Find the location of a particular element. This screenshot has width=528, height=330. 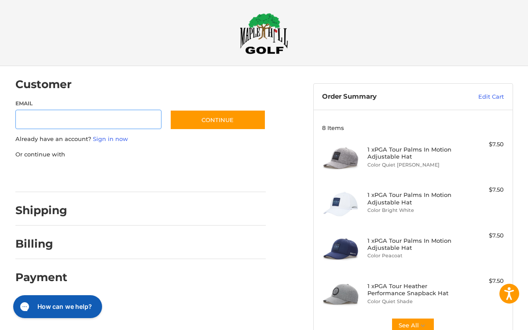

li: Color Bright White is located at coordinates (412, 210).